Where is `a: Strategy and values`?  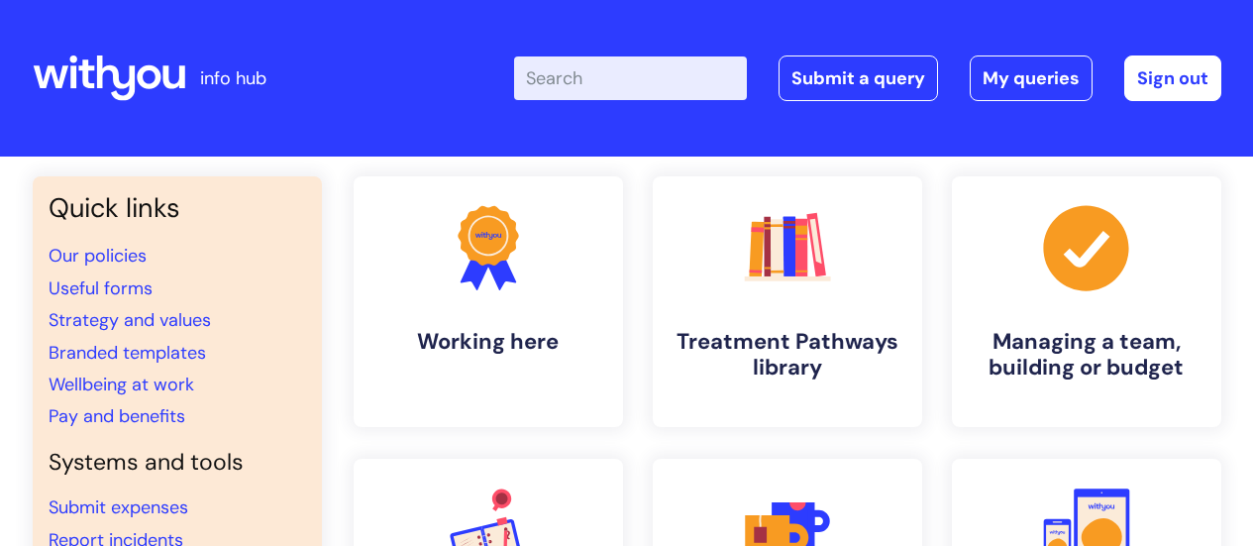 a: Strategy and values is located at coordinates (130, 320).